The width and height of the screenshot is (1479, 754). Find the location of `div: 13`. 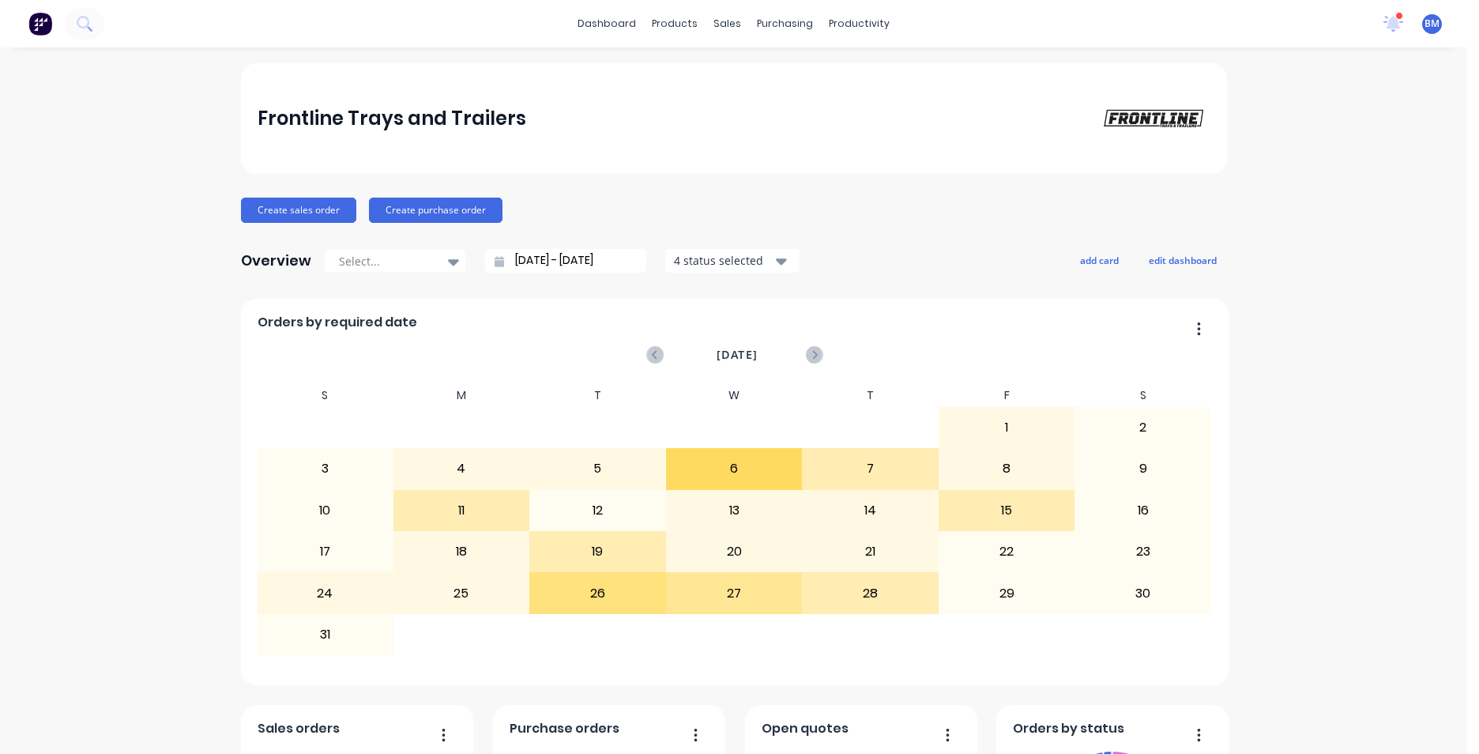

div: 13 is located at coordinates (734, 510).